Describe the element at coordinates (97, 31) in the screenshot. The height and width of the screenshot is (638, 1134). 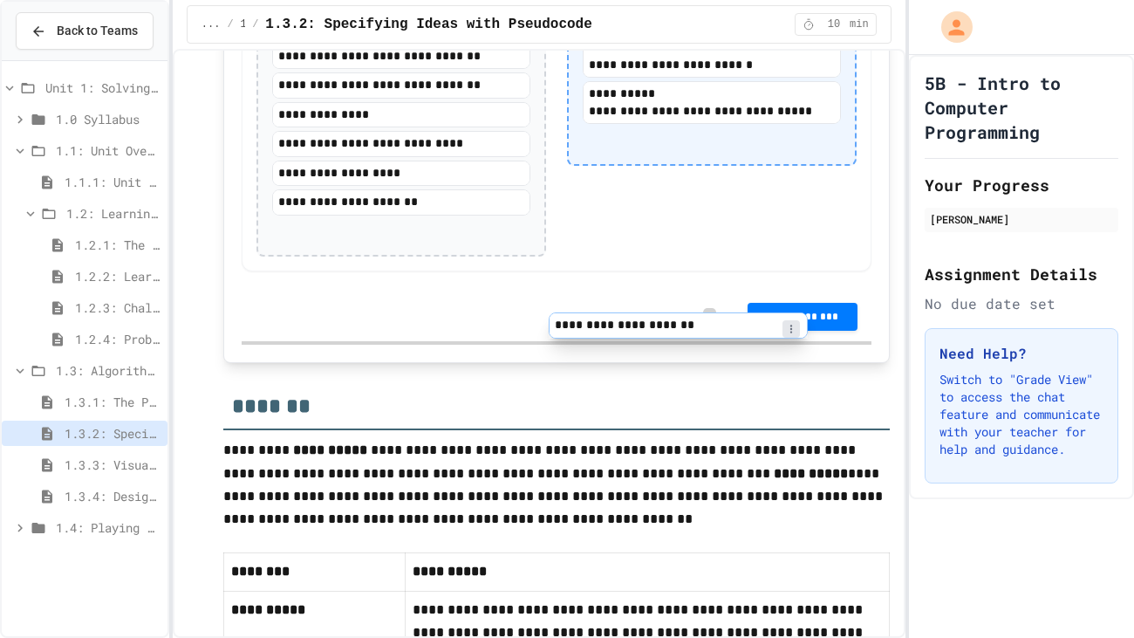
I see `span: Back to Teams` at that location.